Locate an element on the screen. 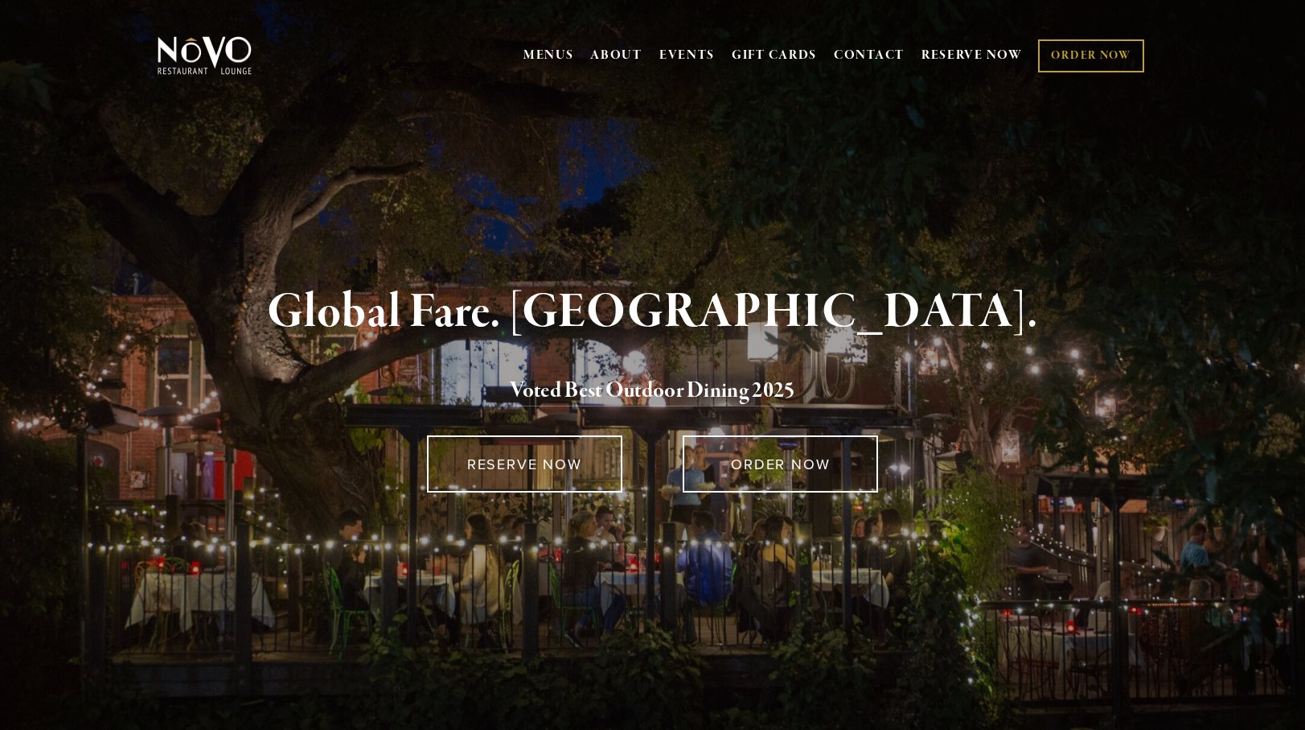 The height and width of the screenshot is (730, 1305). a: CONTACT is located at coordinates (870, 56).